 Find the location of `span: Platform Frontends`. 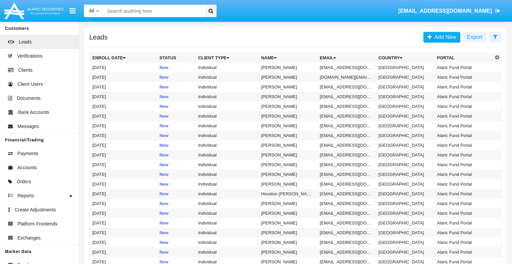

span: Platform Frontends is located at coordinates (37, 224).